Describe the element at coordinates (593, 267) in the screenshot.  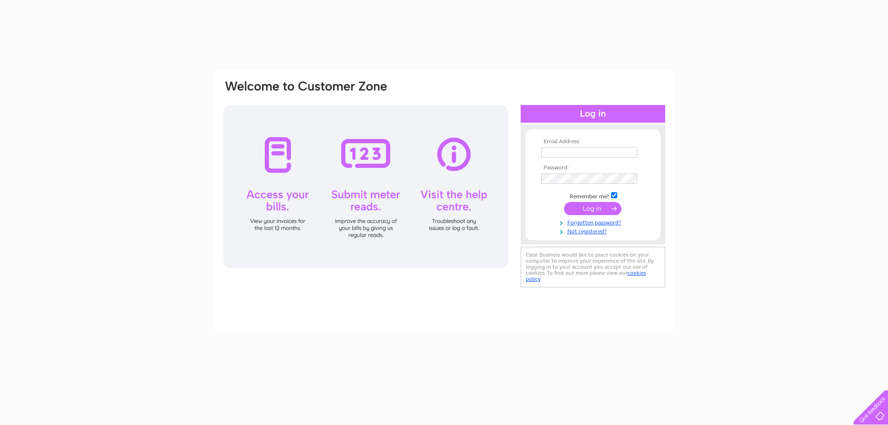
I see `div: Clear Business would like to place cookies on your computer to improve your experience of the sit...` at that location.